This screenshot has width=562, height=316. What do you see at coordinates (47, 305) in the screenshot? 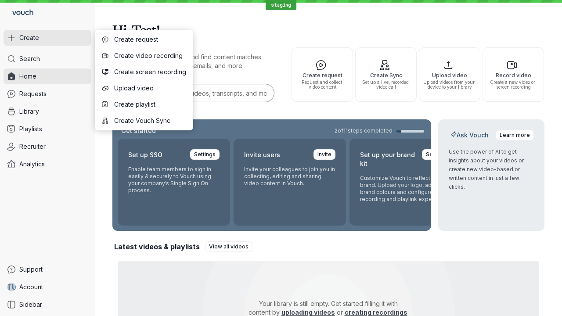
I see `a: Sidebar` at bounding box center [47, 305].